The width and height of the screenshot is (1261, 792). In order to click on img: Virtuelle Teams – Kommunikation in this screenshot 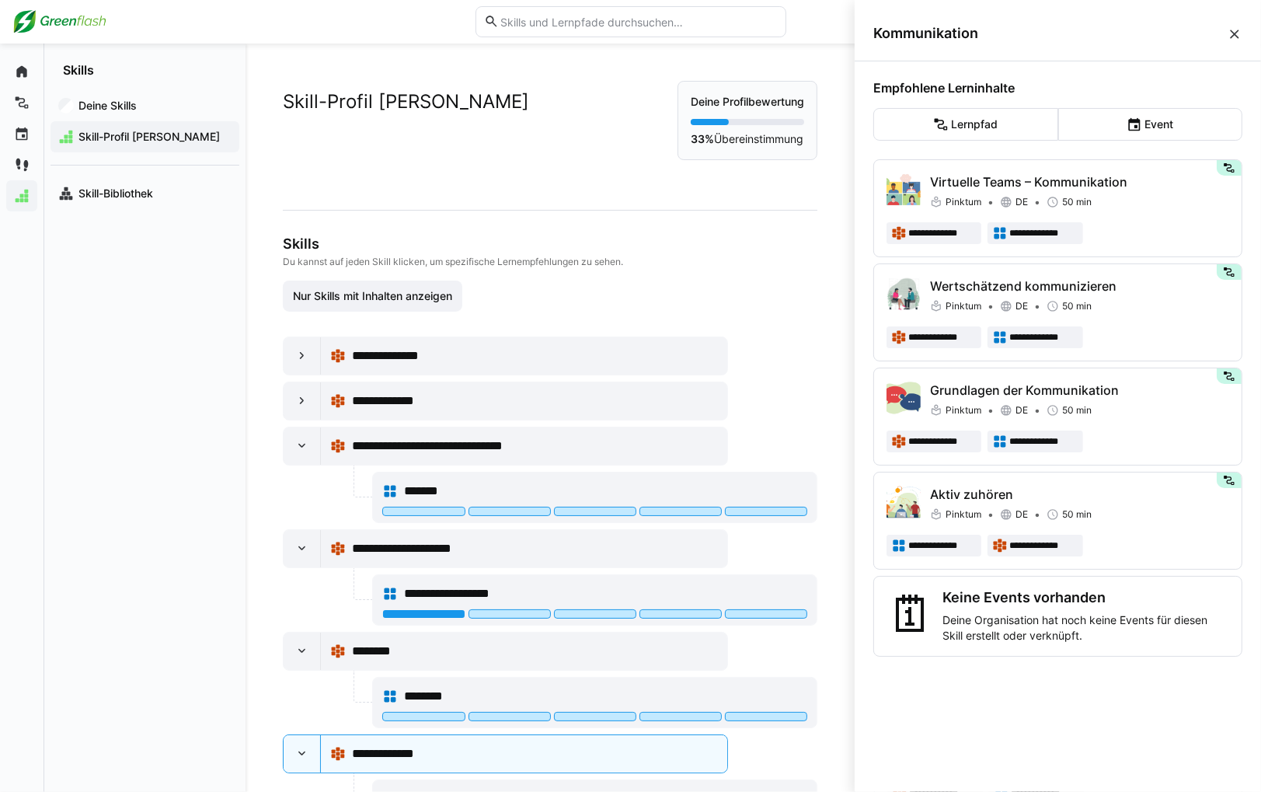, I will do `click(904, 190)`.